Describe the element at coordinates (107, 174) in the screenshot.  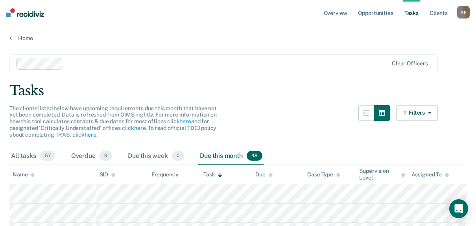
I see `div: SID` at that location.